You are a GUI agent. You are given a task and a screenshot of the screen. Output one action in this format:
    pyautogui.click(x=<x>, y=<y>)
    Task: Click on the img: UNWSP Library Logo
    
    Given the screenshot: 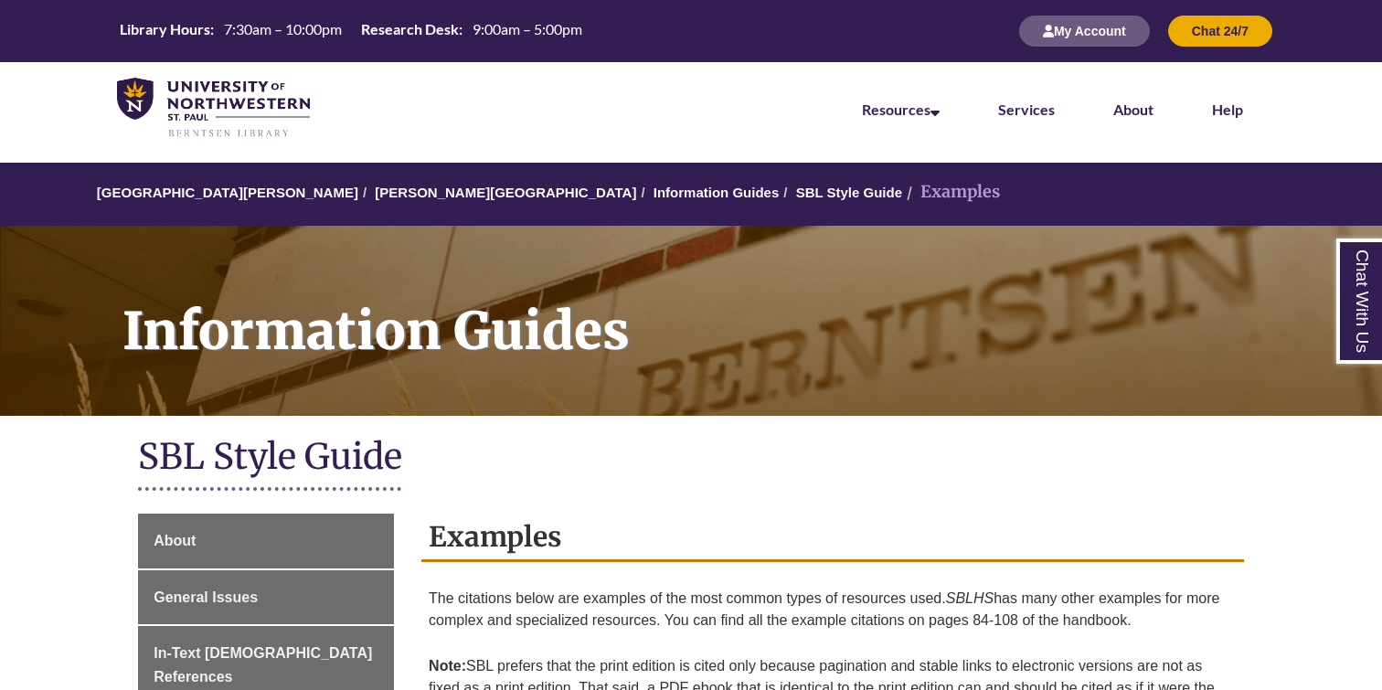 What is the action you would take?
    pyautogui.click(x=213, y=108)
    